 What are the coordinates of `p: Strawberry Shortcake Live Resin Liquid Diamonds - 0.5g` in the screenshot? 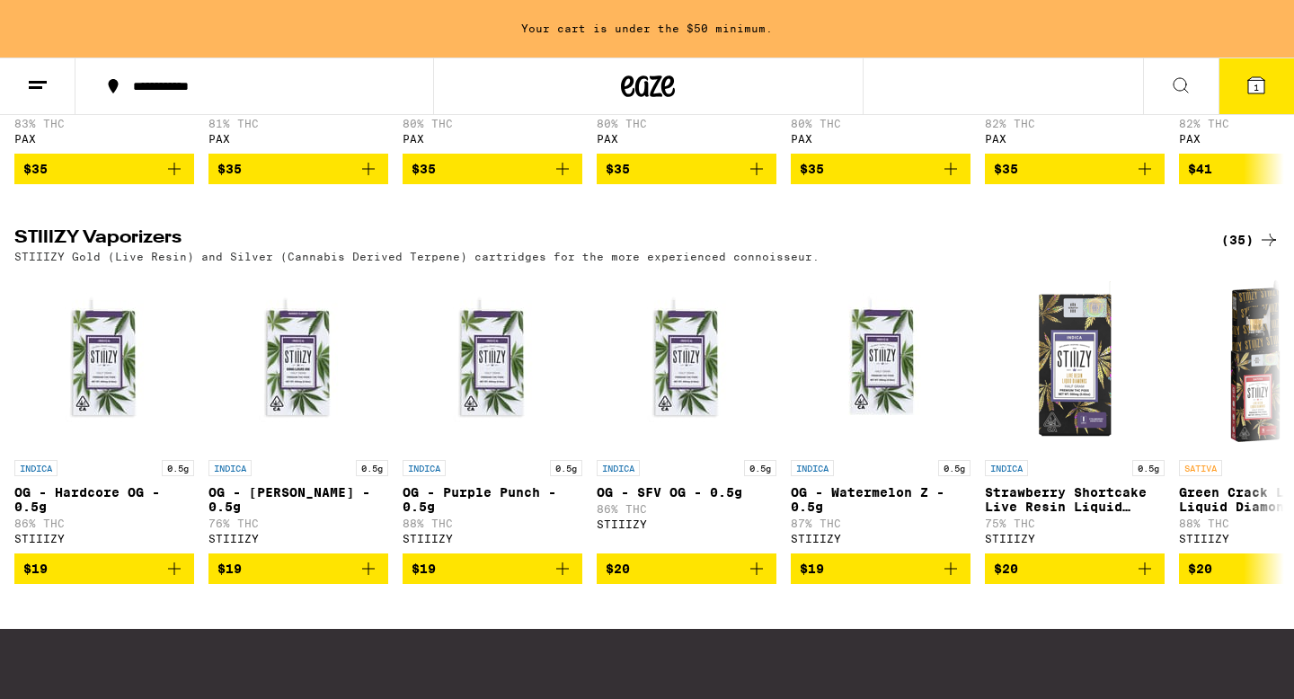 It's located at (1074, 499).